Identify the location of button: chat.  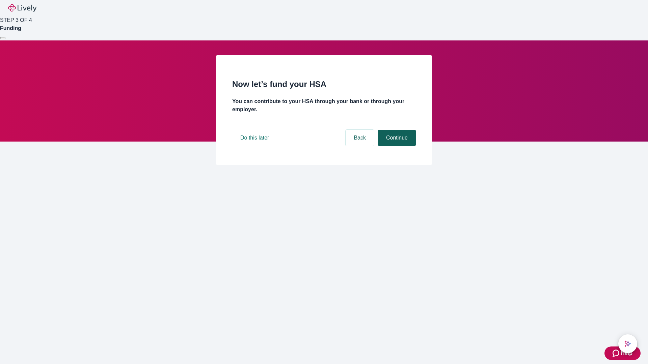
(628, 344).